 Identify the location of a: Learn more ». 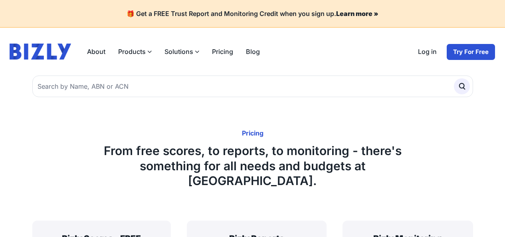
(357, 14).